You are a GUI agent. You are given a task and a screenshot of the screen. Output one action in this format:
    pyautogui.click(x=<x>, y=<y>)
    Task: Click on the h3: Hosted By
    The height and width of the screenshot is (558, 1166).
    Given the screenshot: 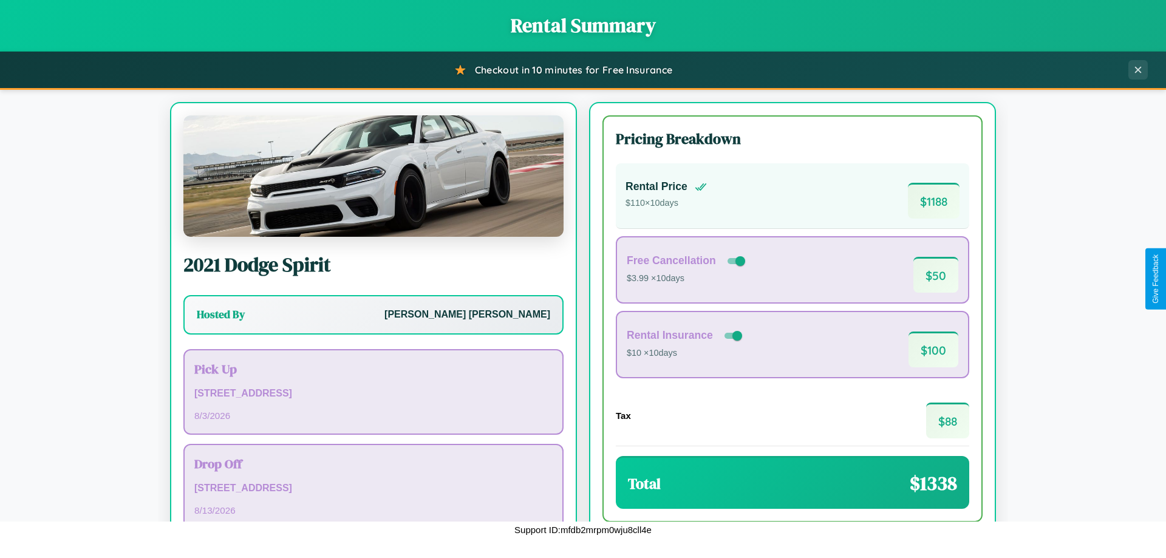 What is the action you would take?
    pyautogui.click(x=220, y=315)
    